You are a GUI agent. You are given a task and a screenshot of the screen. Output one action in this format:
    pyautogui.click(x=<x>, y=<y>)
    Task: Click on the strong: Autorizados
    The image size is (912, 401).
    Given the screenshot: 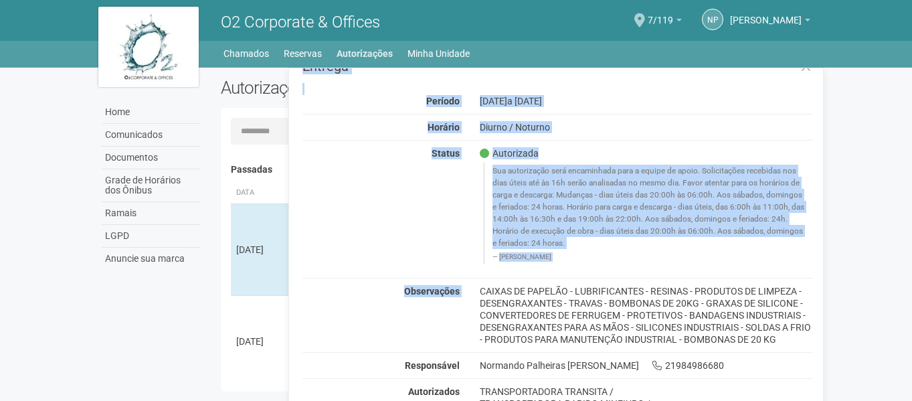 What is the action you would take?
    pyautogui.click(x=434, y=392)
    